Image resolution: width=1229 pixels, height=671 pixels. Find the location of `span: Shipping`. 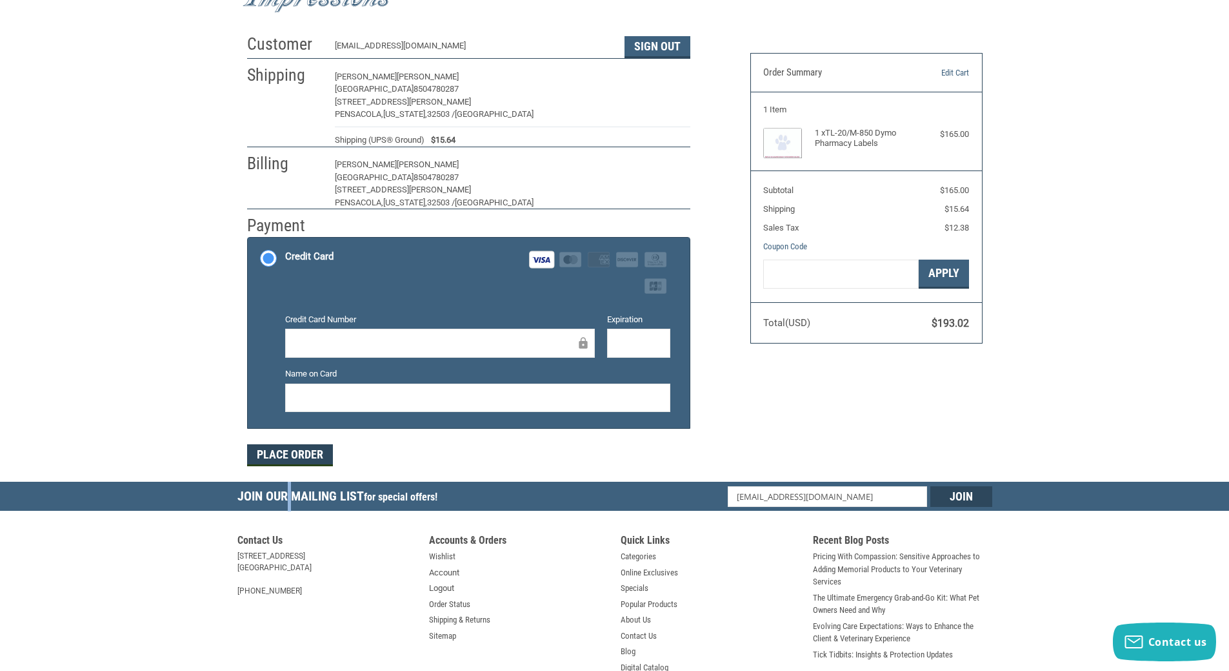

span: Shipping is located at coordinates (779, 208).